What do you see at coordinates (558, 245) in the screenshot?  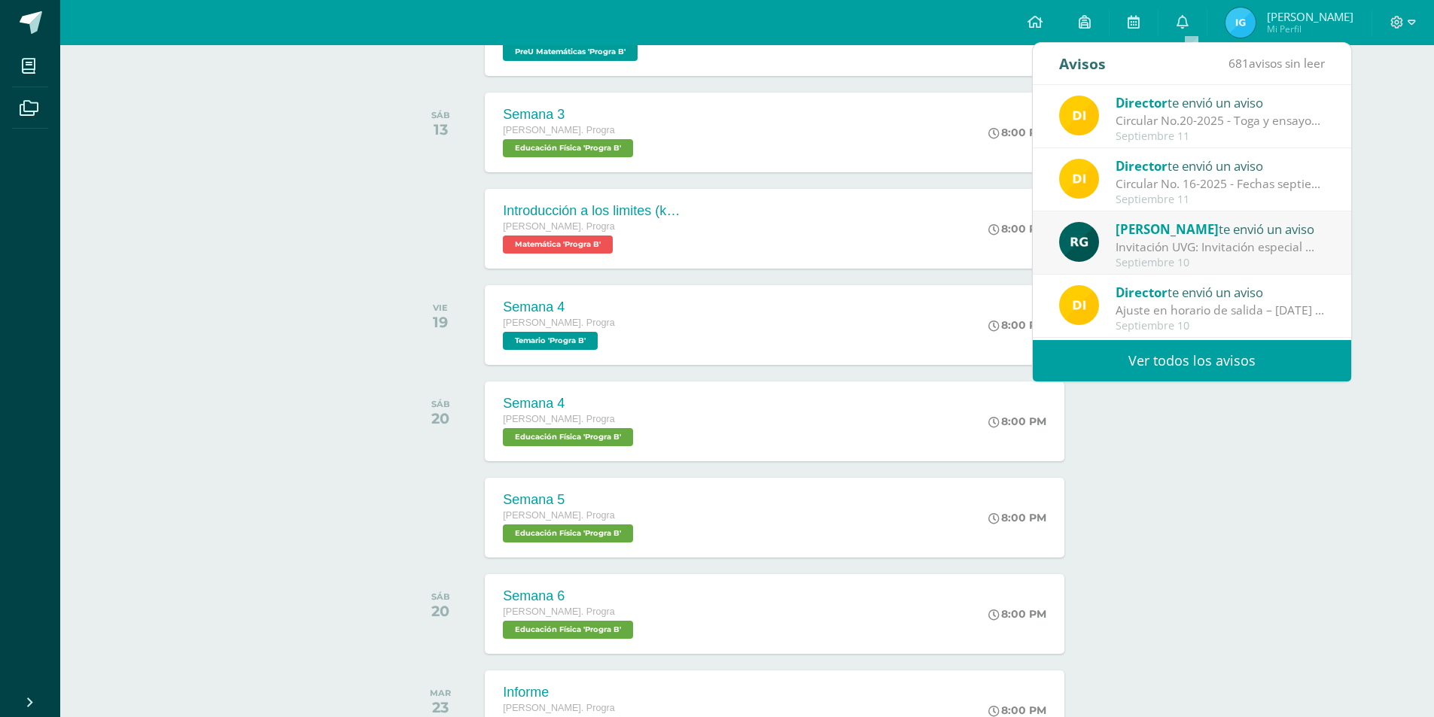 I see `span: Matemática 'Progra B'` at bounding box center [558, 245].